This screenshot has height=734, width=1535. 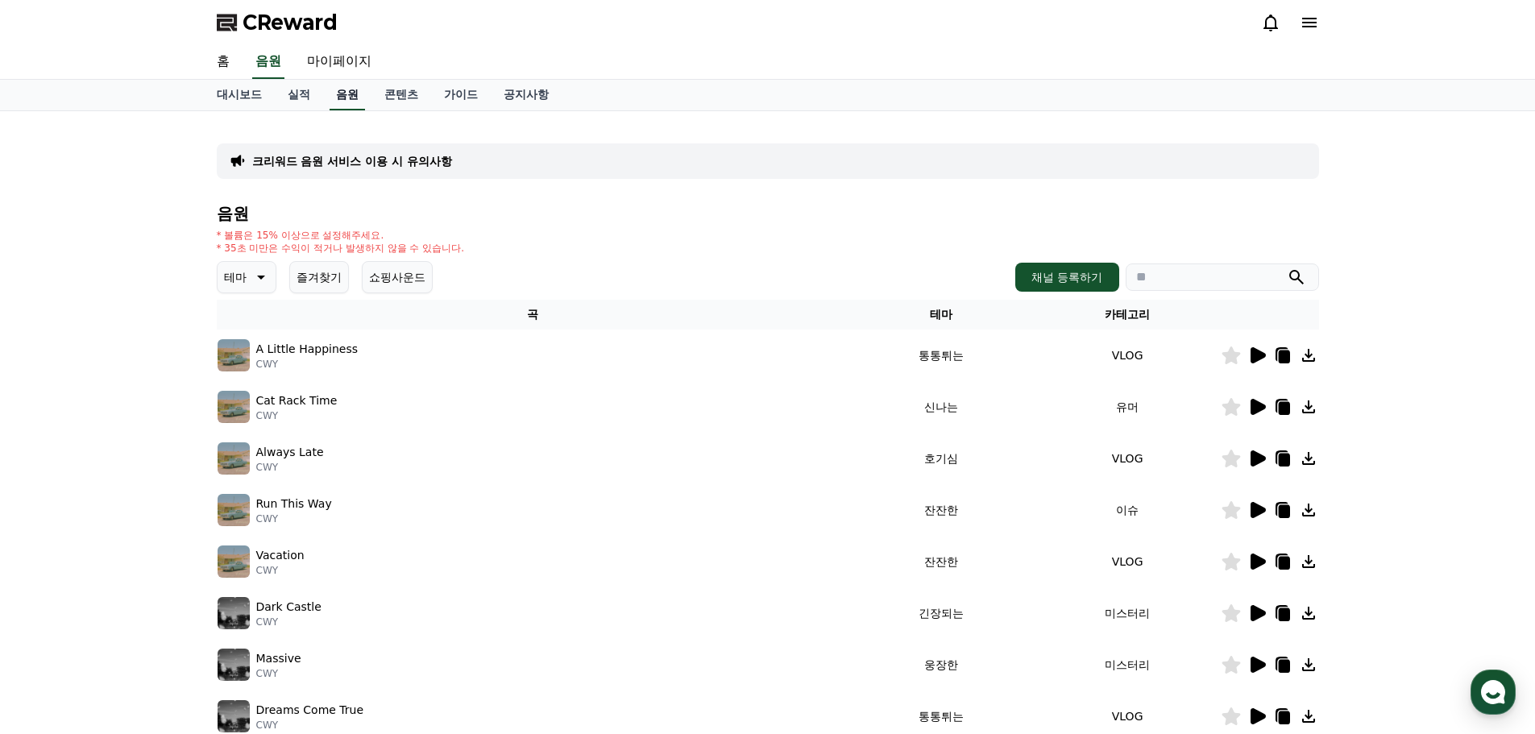 What do you see at coordinates (941, 407) in the screenshot?
I see `td: 신나는` at bounding box center [941, 407].